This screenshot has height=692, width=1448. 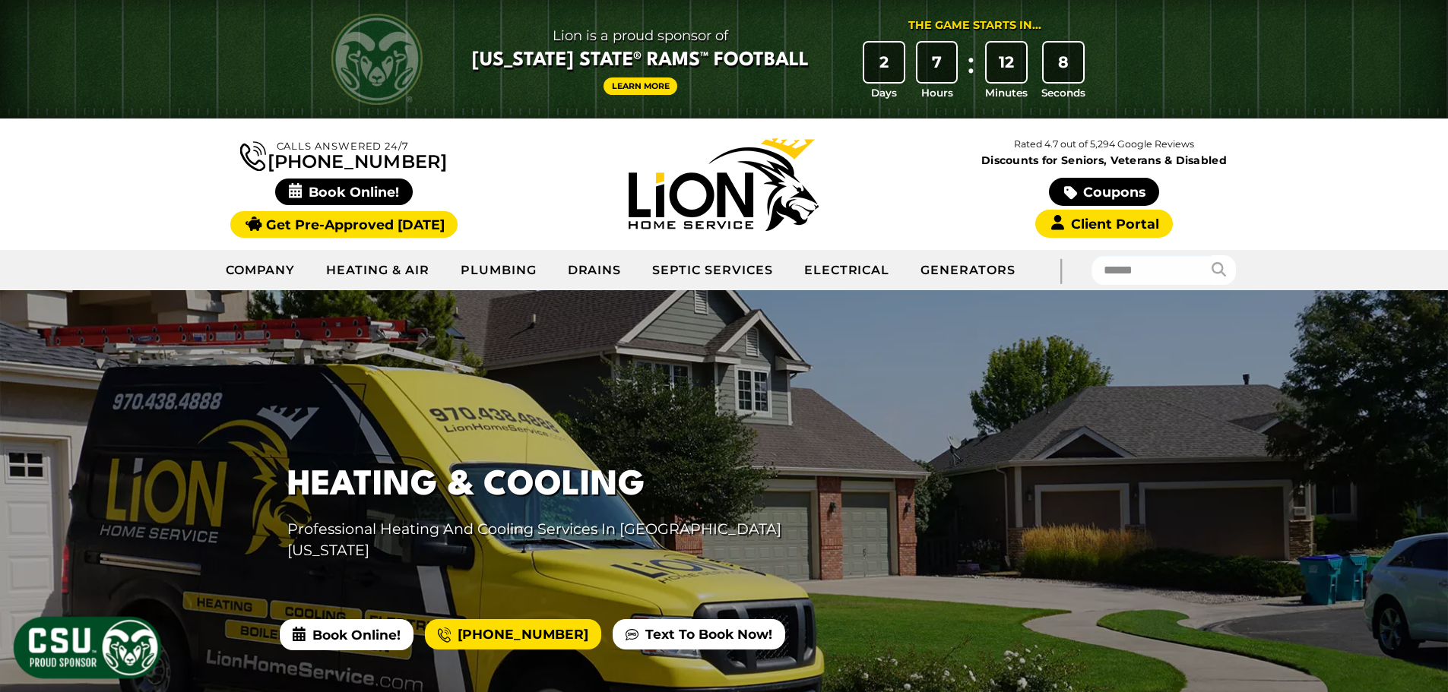 What do you see at coordinates (1063, 93) in the screenshot?
I see `span: Seconds` at bounding box center [1063, 93].